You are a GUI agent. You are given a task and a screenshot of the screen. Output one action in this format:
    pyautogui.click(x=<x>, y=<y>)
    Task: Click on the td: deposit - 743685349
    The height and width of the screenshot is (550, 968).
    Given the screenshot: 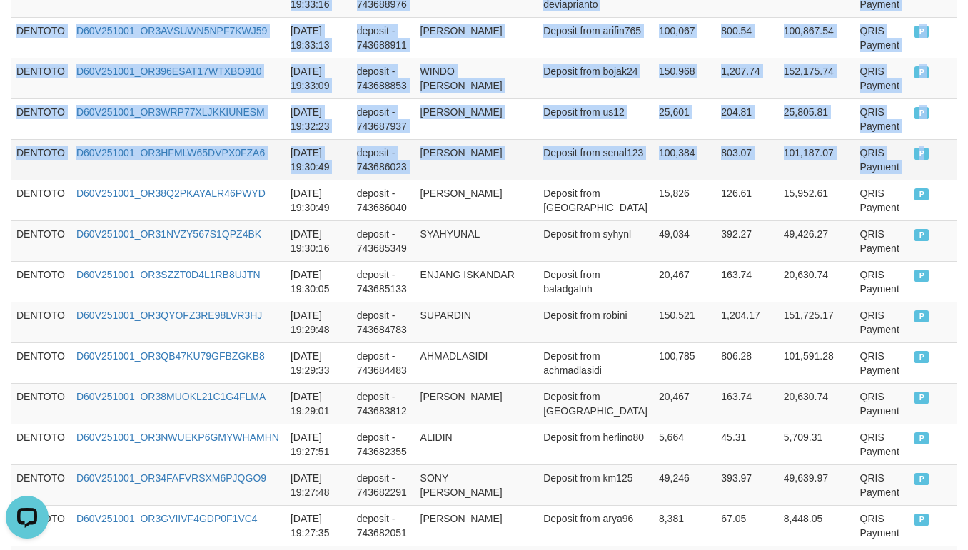 What is the action you would take?
    pyautogui.click(x=383, y=241)
    